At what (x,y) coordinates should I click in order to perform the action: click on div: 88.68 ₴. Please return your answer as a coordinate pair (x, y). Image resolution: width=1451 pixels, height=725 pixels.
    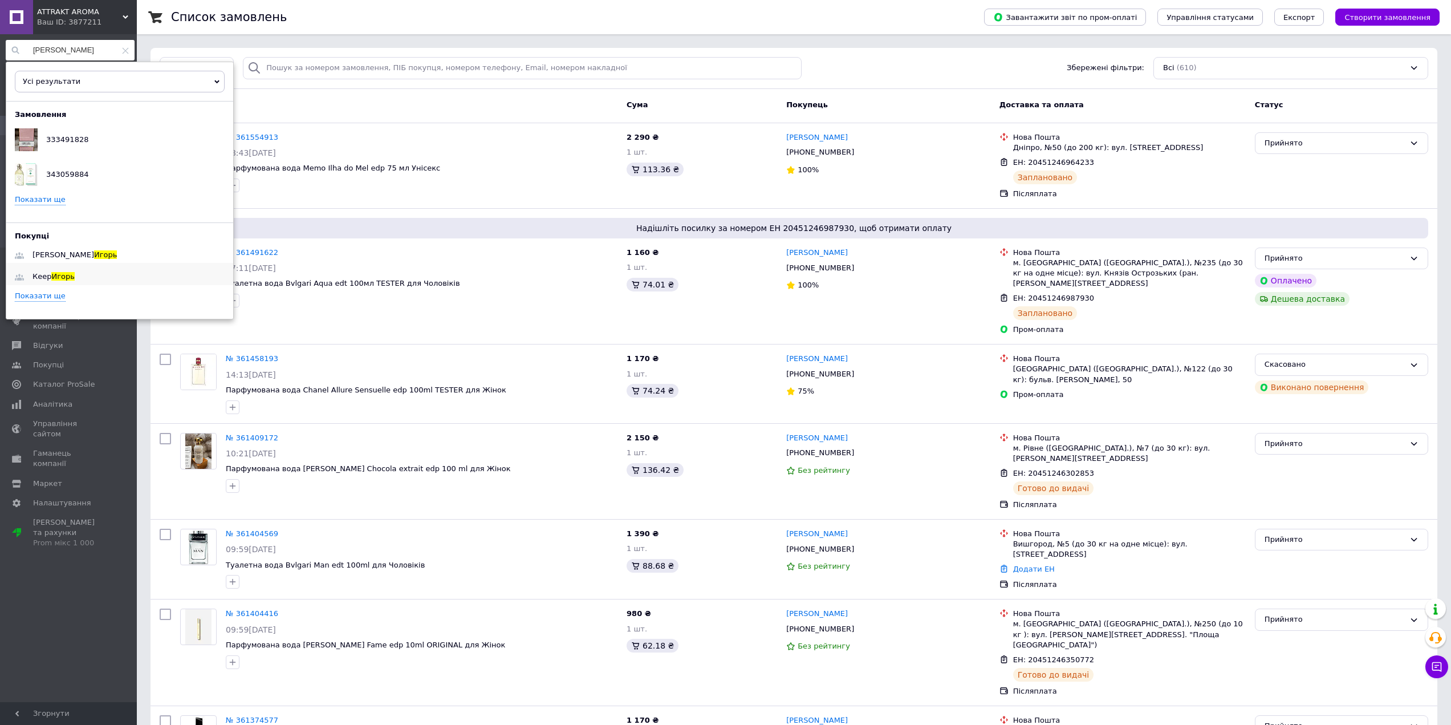
    Looking at the image, I should click on (652, 566).